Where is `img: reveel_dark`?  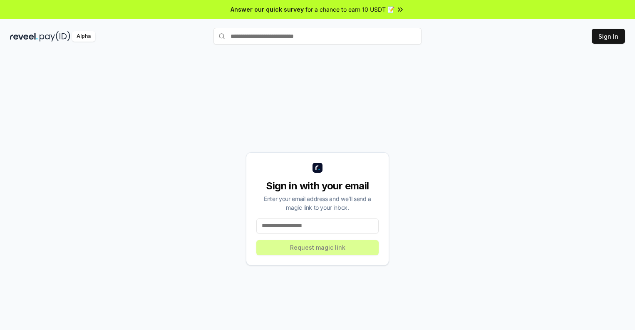 img: reveel_dark is located at coordinates (24, 36).